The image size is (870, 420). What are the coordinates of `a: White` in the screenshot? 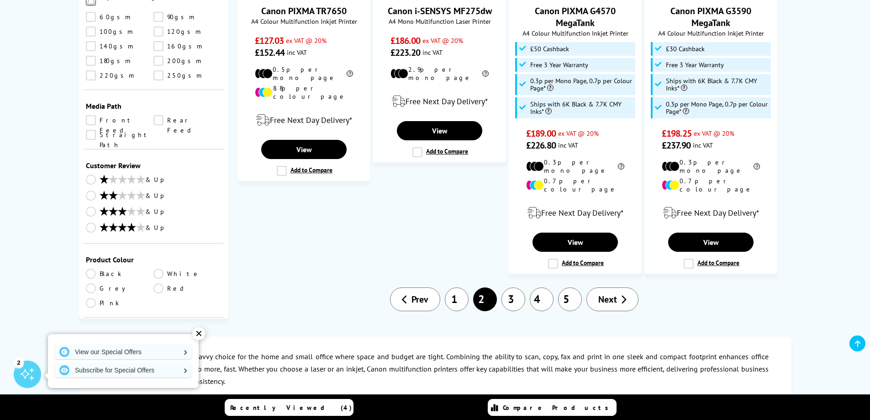 It's located at (187, 273).